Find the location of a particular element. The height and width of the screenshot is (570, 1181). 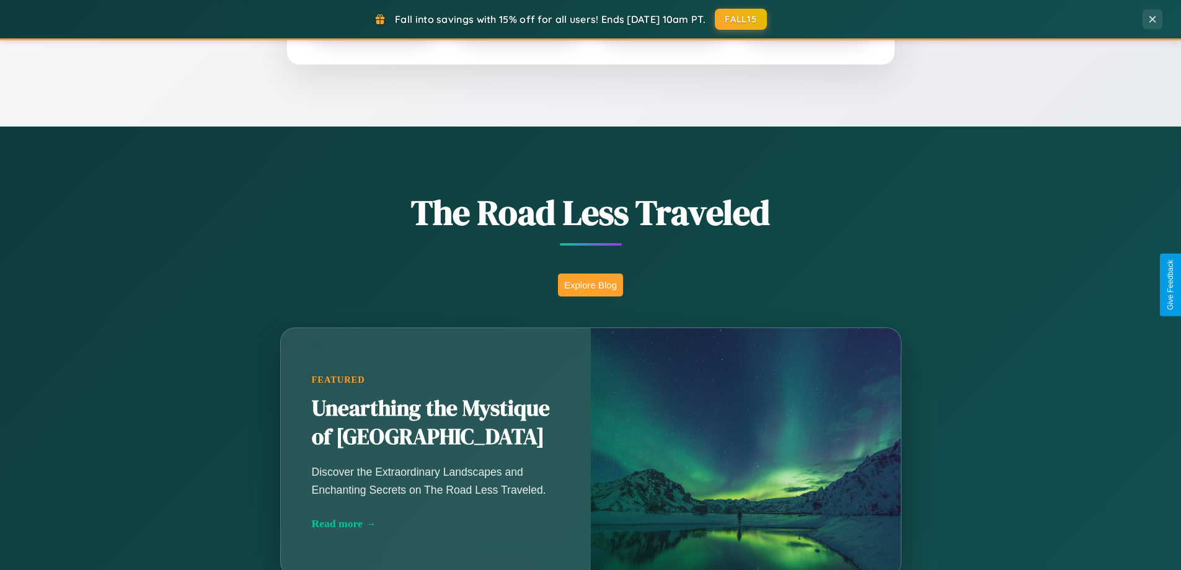

h1: The Road Less Traveled is located at coordinates (591, 212).